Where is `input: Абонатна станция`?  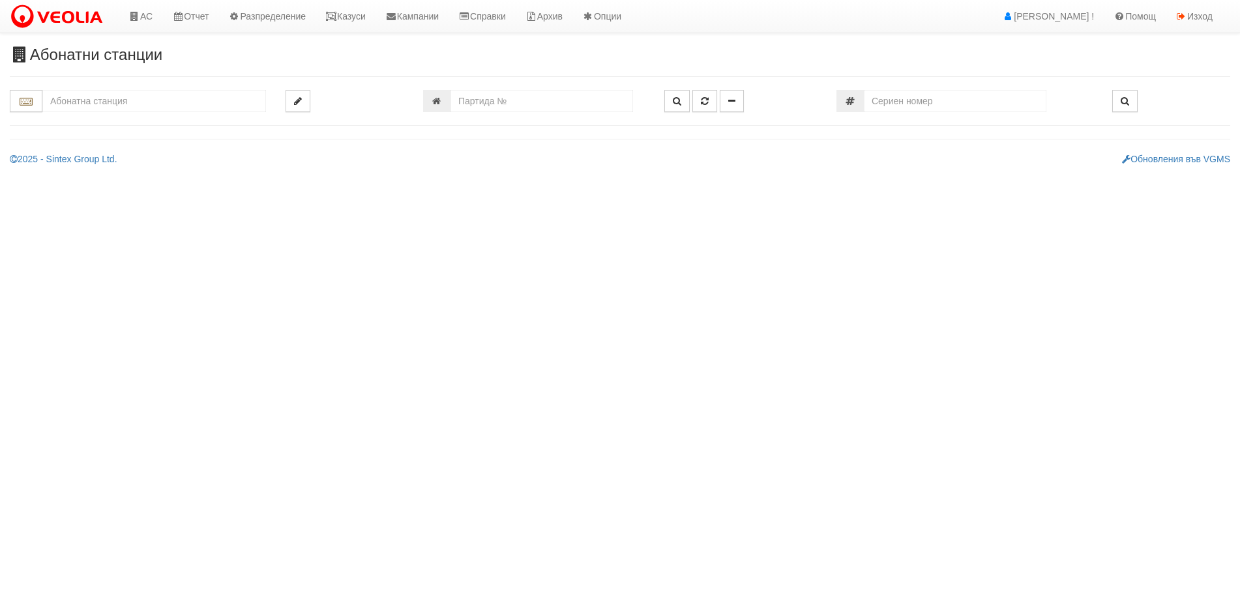
input: Абонатна станция is located at coordinates (154, 101).